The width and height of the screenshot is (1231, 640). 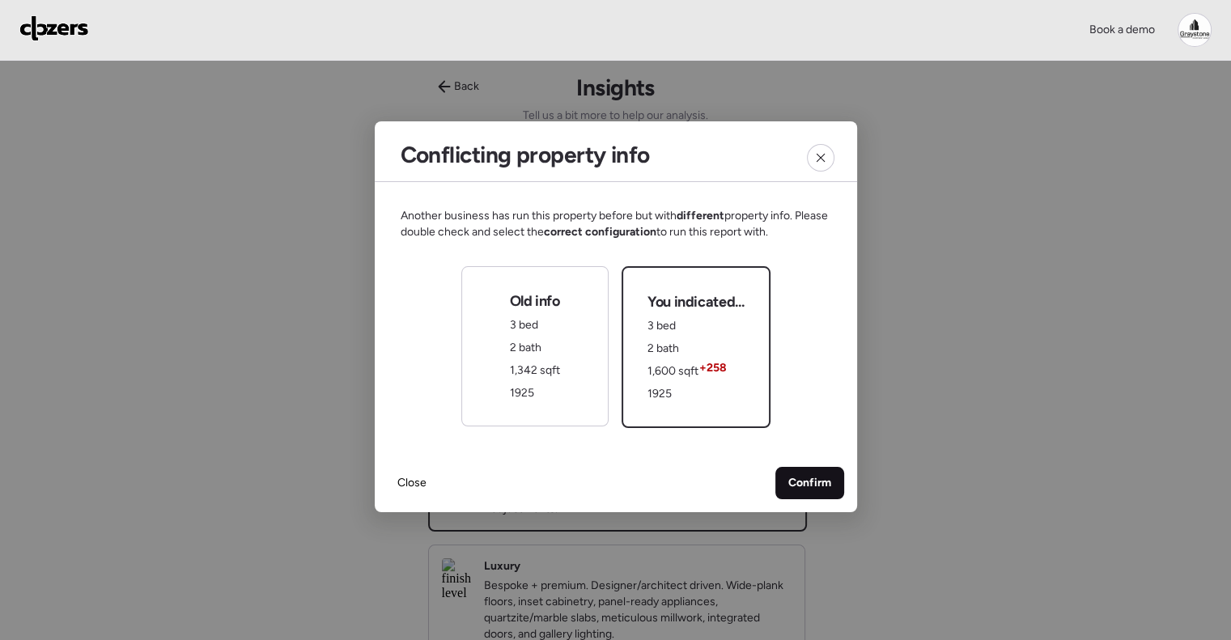 What do you see at coordinates (54, 28) in the screenshot?
I see `img: Logo` at bounding box center [54, 28].